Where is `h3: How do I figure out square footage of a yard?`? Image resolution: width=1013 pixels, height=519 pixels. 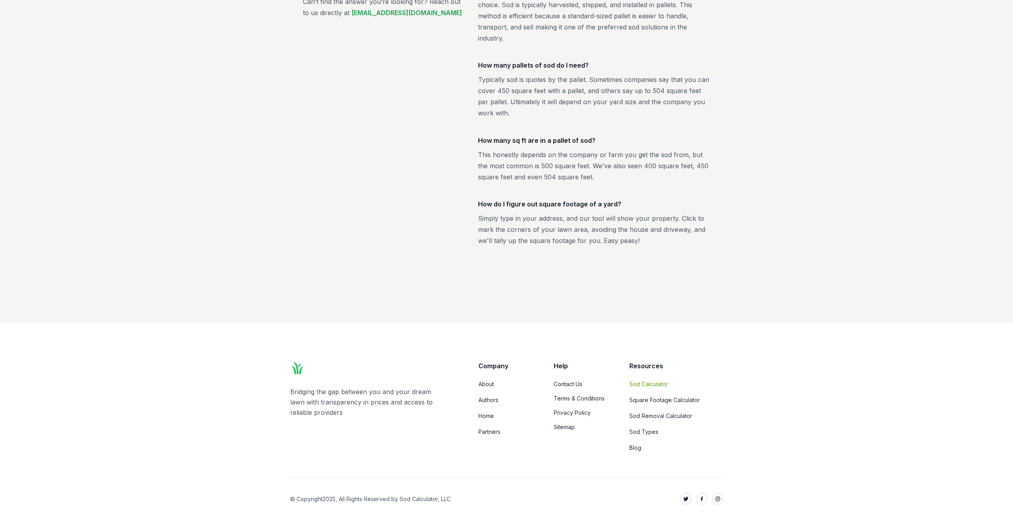
h3: How do I figure out square footage of a yard? is located at coordinates (594, 204).